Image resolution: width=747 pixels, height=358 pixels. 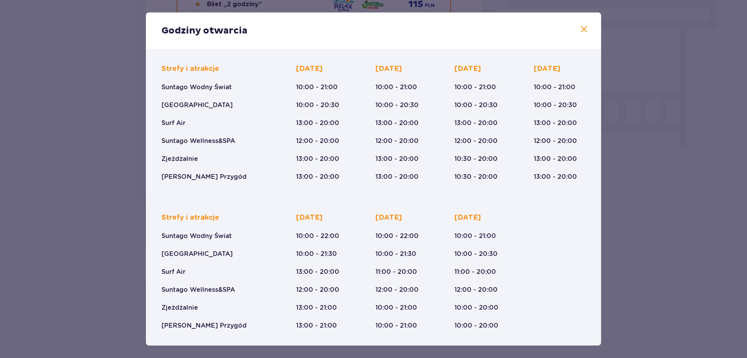 What do you see at coordinates (204, 31) in the screenshot?
I see `p: Godziny otwarcia` at bounding box center [204, 31].